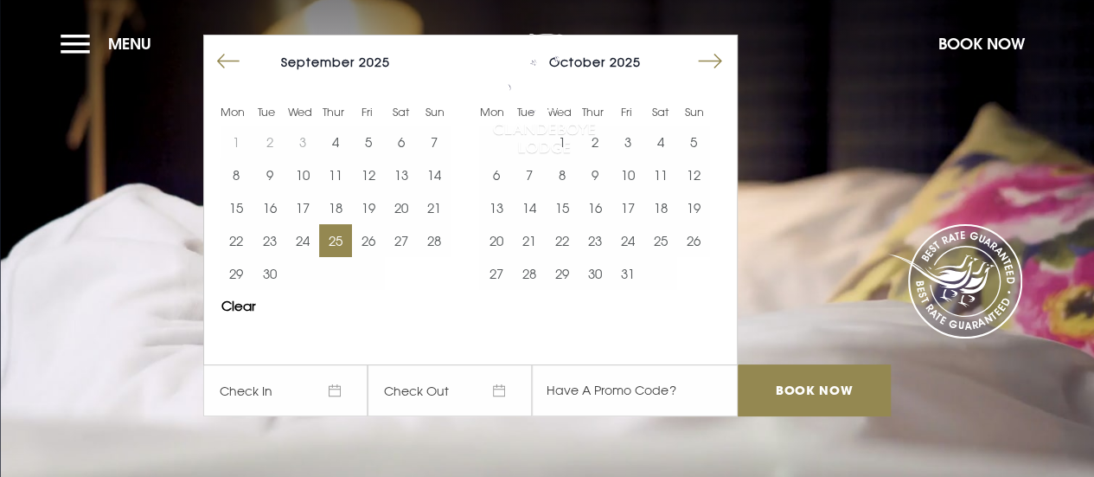 The width and height of the screenshot is (1094, 477). What do you see at coordinates (303, 240) in the screenshot?
I see `td: Choose Wednesday, September 24, 2025 as your start date.` at bounding box center [303, 240].